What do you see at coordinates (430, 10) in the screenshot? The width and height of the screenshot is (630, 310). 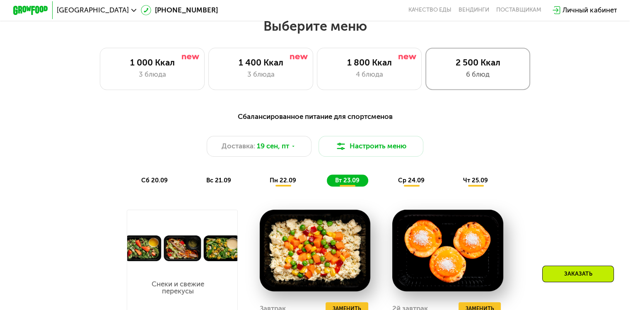 I see `a: Качество еды` at bounding box center [430, 10].